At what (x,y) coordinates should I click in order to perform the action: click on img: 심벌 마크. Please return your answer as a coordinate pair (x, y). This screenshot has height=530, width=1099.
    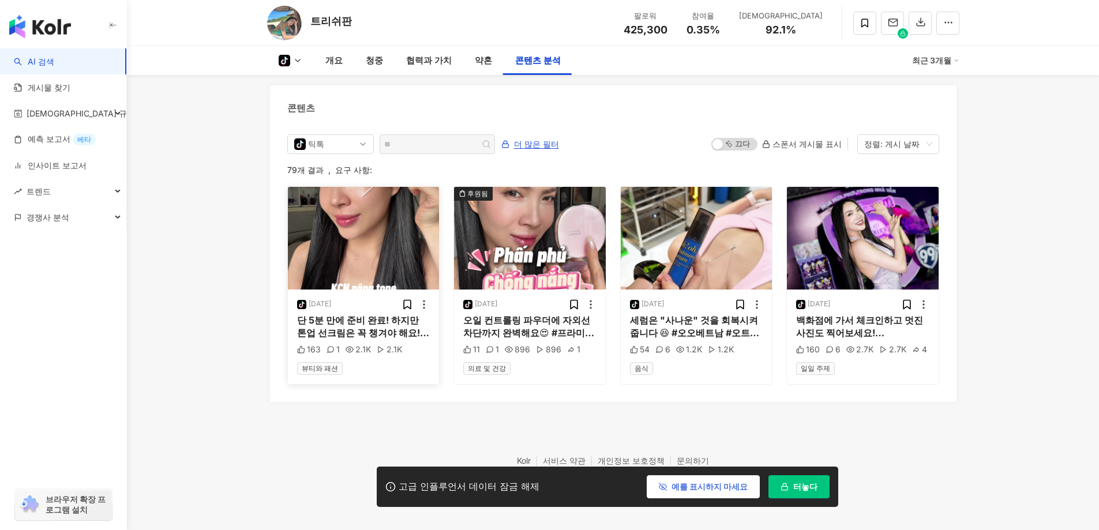
    Looking at the image, I should click on (40, 27).